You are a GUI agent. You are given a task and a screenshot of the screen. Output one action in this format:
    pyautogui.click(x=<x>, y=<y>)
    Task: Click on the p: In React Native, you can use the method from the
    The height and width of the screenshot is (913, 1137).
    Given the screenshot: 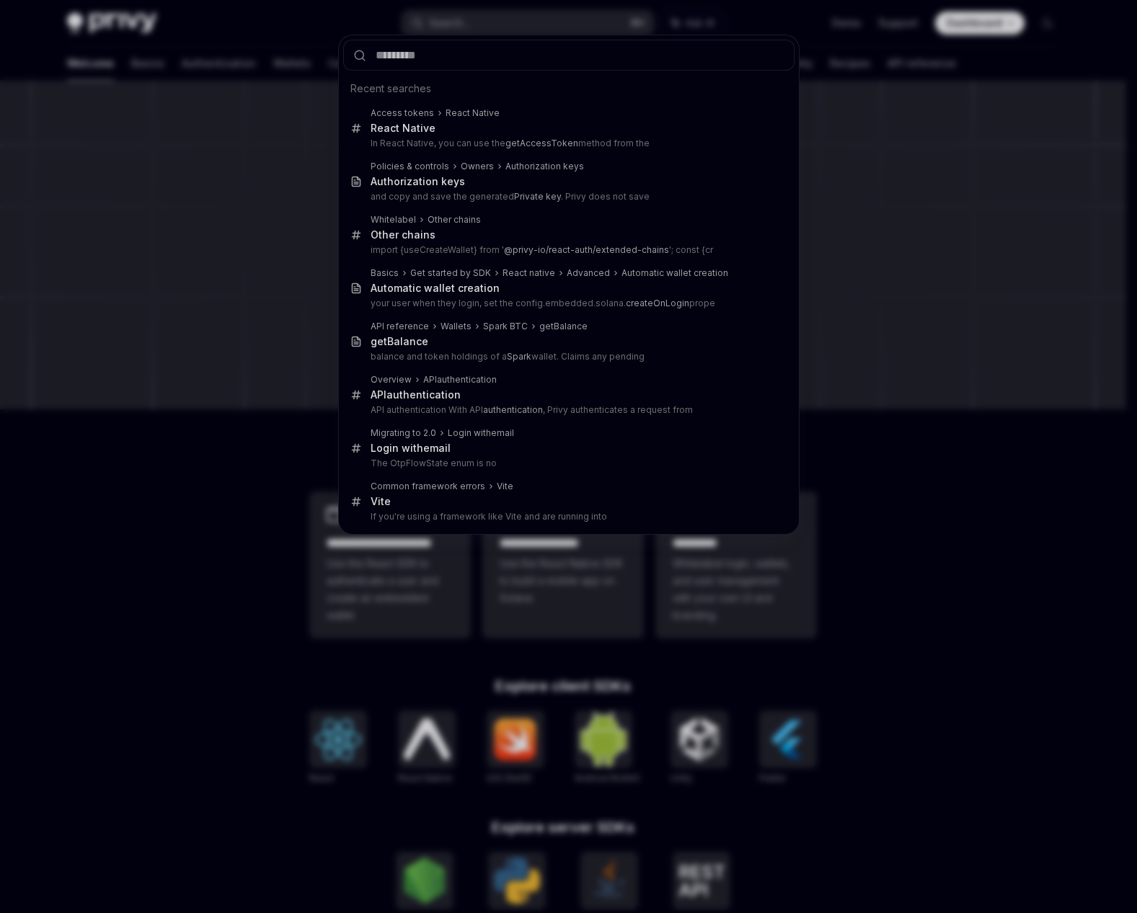 What is the action you would take?
    pyautogui.click(x=567, y=143)
    